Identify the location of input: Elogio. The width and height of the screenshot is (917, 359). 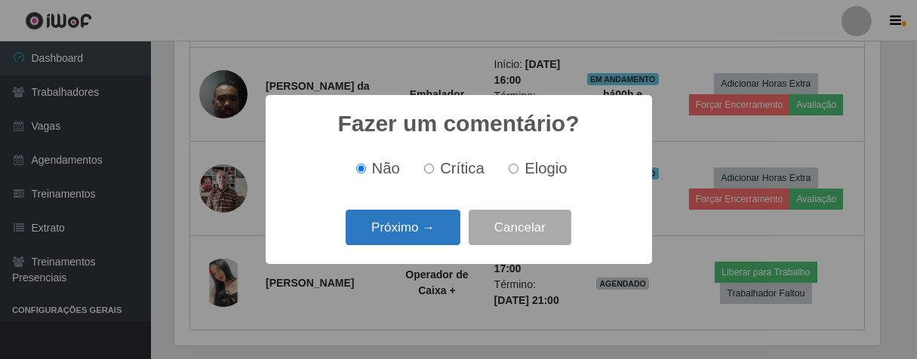
(513, 168).